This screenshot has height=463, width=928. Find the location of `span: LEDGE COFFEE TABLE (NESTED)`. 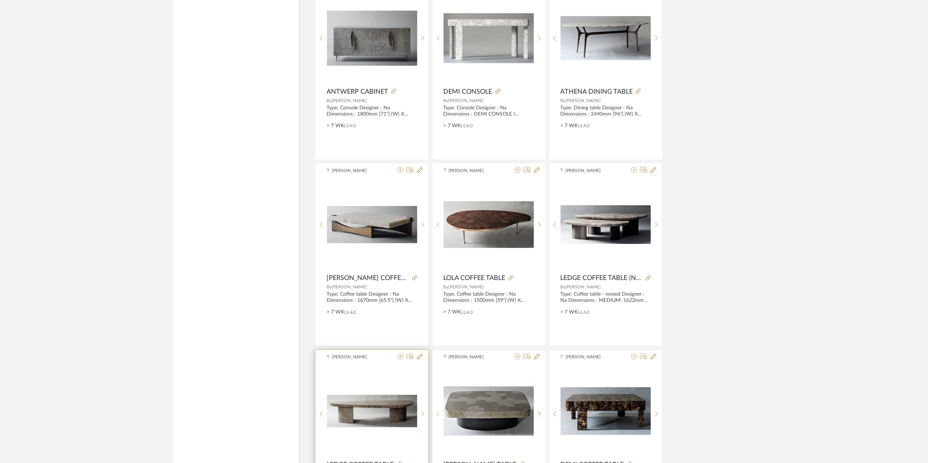

span: LEDGE COFFEE TABLE (NESTED) is located at coordinates (601, 278).